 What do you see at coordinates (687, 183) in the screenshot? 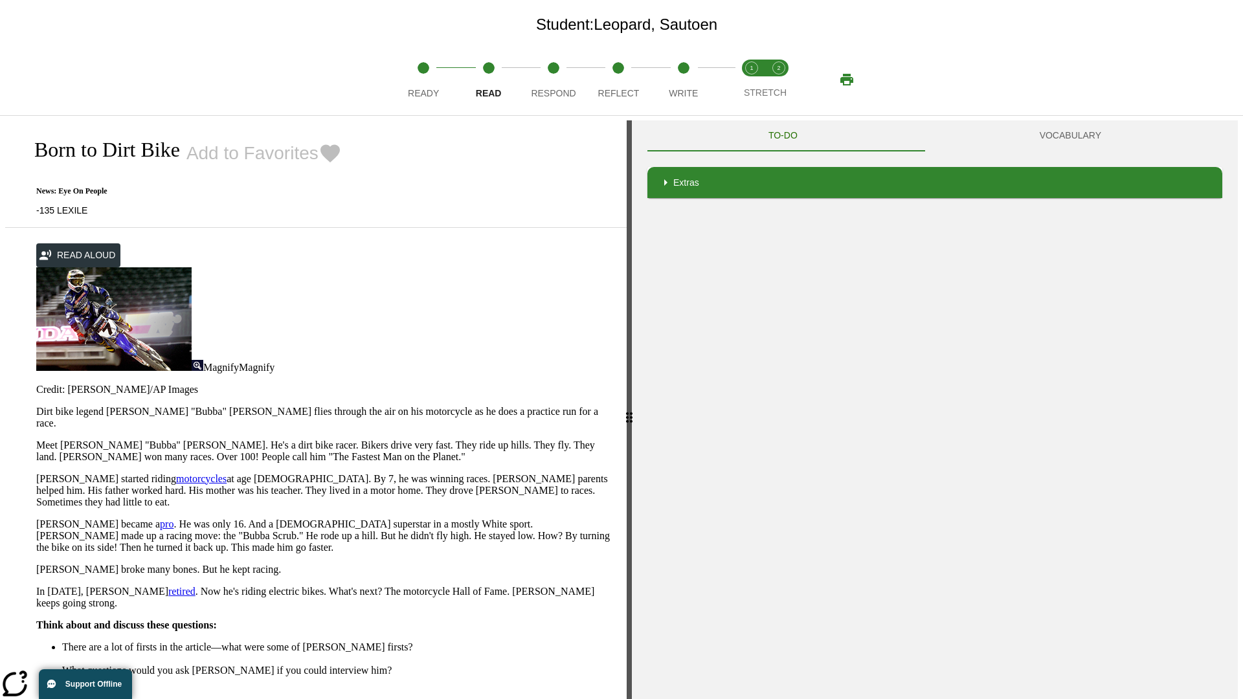
I see `p: Extras` at bounding box center [687, 183].